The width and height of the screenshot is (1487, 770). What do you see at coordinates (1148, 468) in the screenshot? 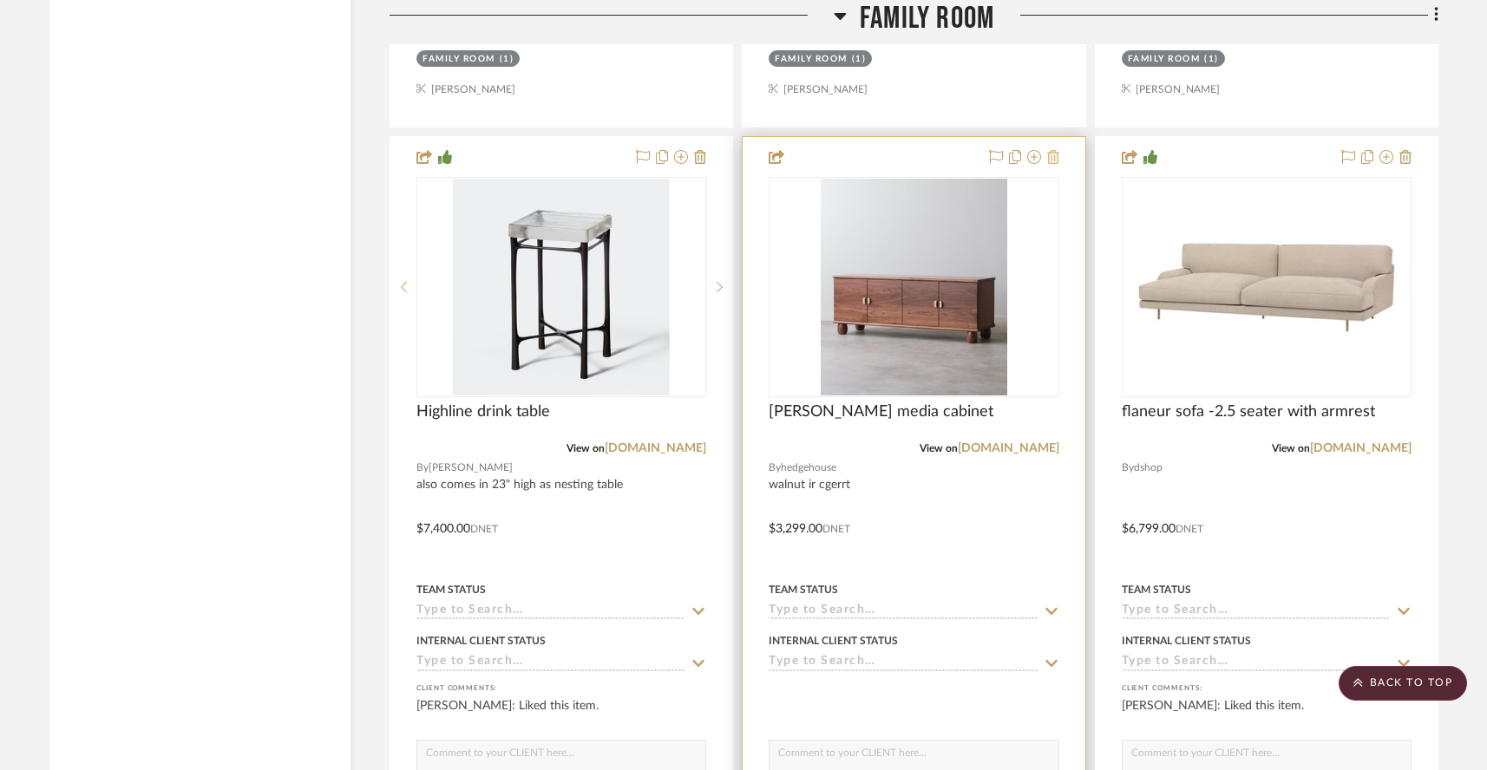
I see `span: dshop` at bounding box center [1148, 468].